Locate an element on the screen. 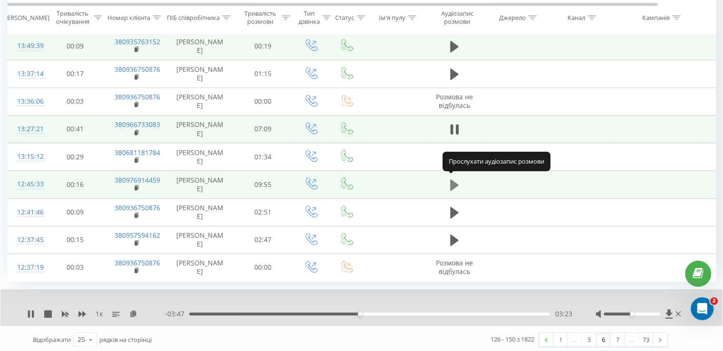 The width and height of the screenshot is (723, 351). div: 13:27:21 is located at coordinates (27, 129).